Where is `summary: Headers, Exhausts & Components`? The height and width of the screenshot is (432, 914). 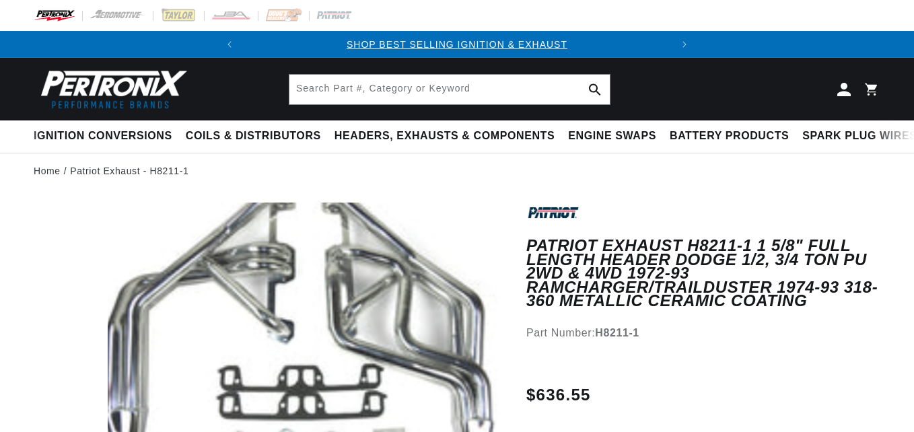 summary: Headers, Exhausts & Components is located at coordinates (444, 136).